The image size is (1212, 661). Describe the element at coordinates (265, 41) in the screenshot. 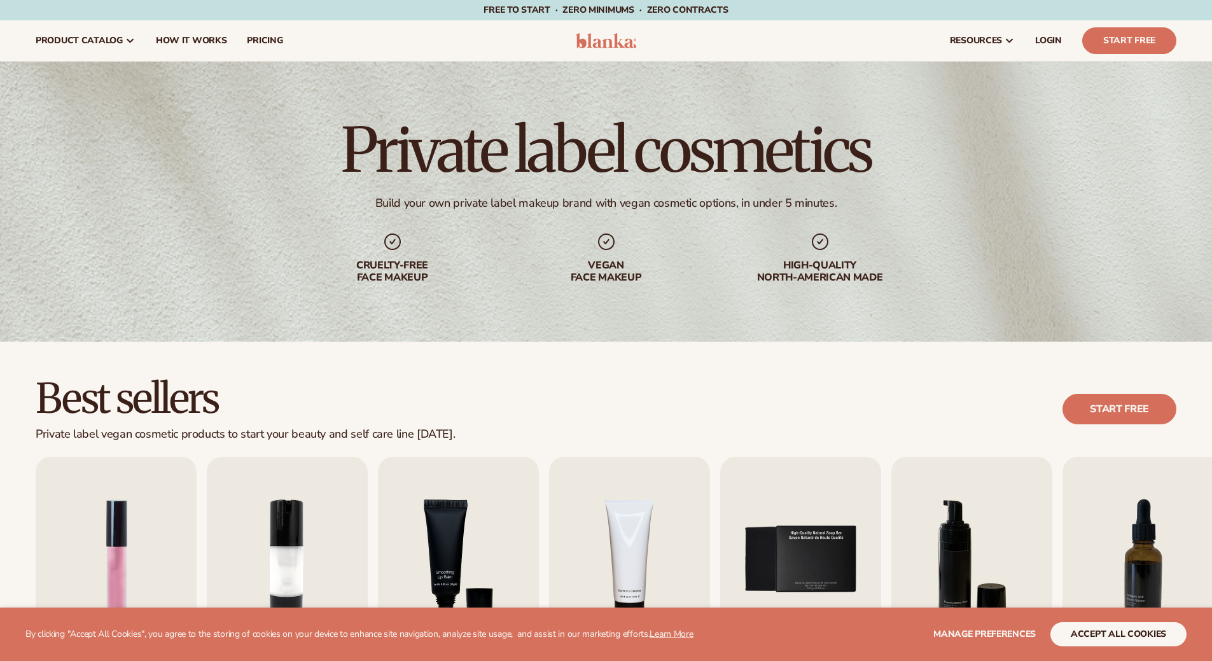

I see `span: pricing` at that location.